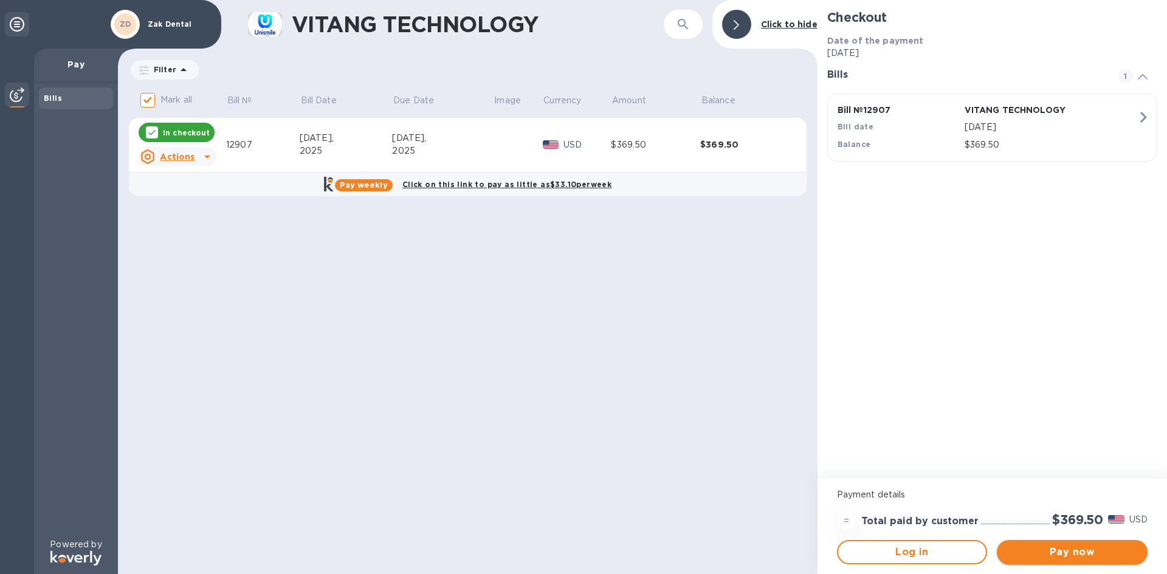 This screenshot has width=1167, height=574. Describe the element at coordinates (176, 100) in the screenshot. I see `p: Mark all` at that location.